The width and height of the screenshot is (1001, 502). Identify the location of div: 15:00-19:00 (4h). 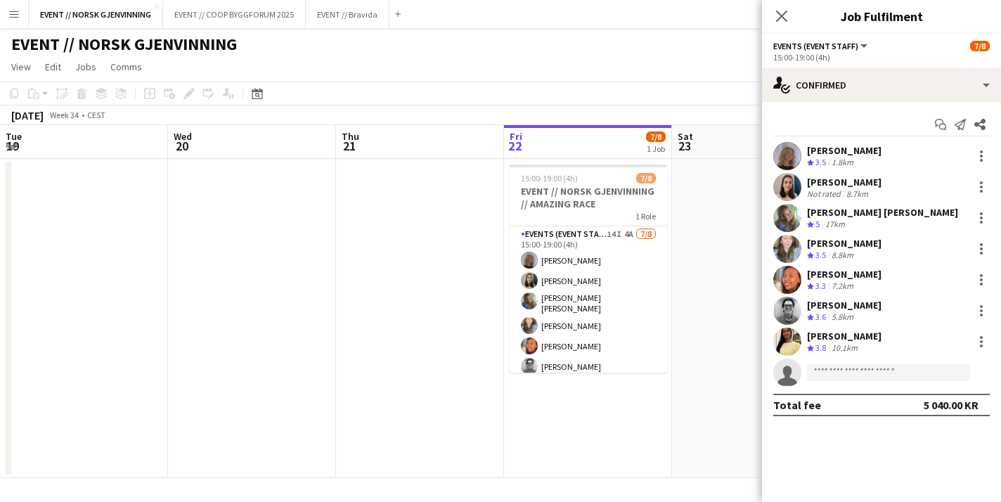
(882, 57).